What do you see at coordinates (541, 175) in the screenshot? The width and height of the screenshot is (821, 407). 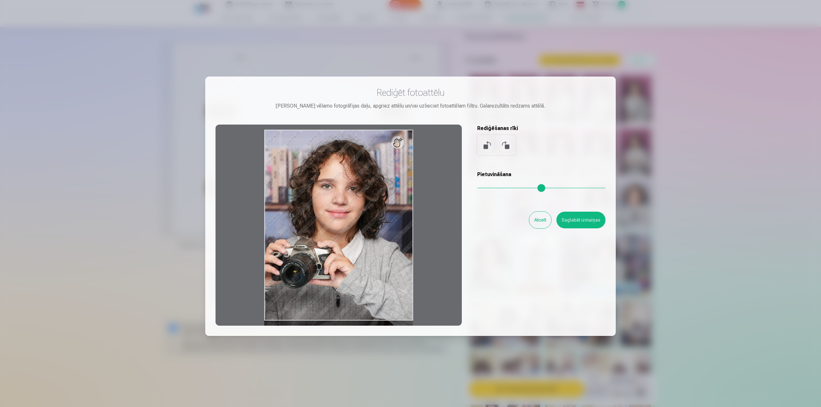 I see `h5: Pietuvināšana` at bounding box center [541, 175].